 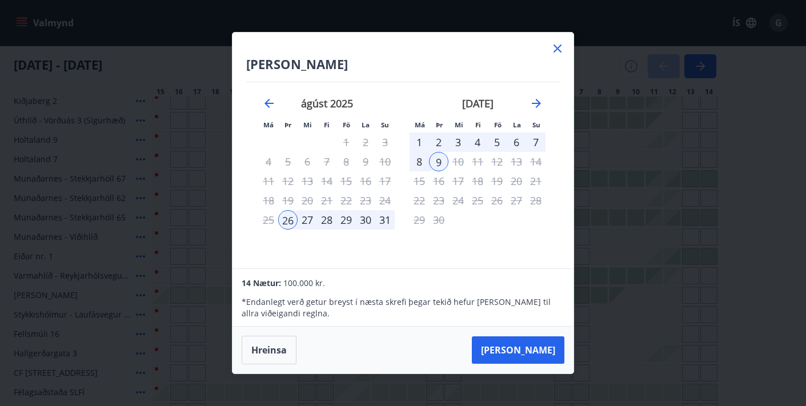 I want to click on td: Not available. fimmtudagur, 7. ágúst 2025, so click(x=327, y=162).